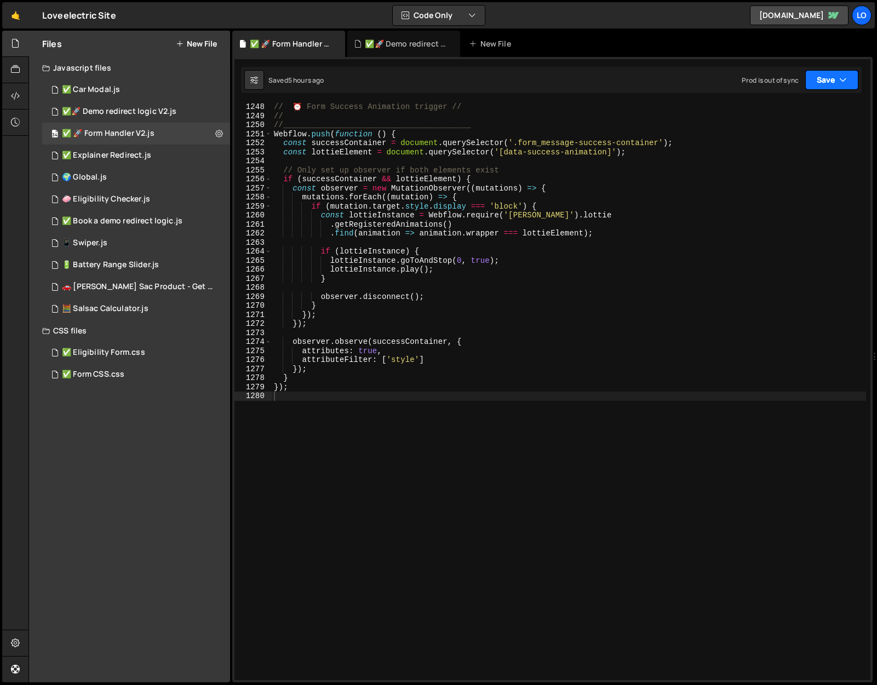  I want to click on div: 1253, so click(253, 152).